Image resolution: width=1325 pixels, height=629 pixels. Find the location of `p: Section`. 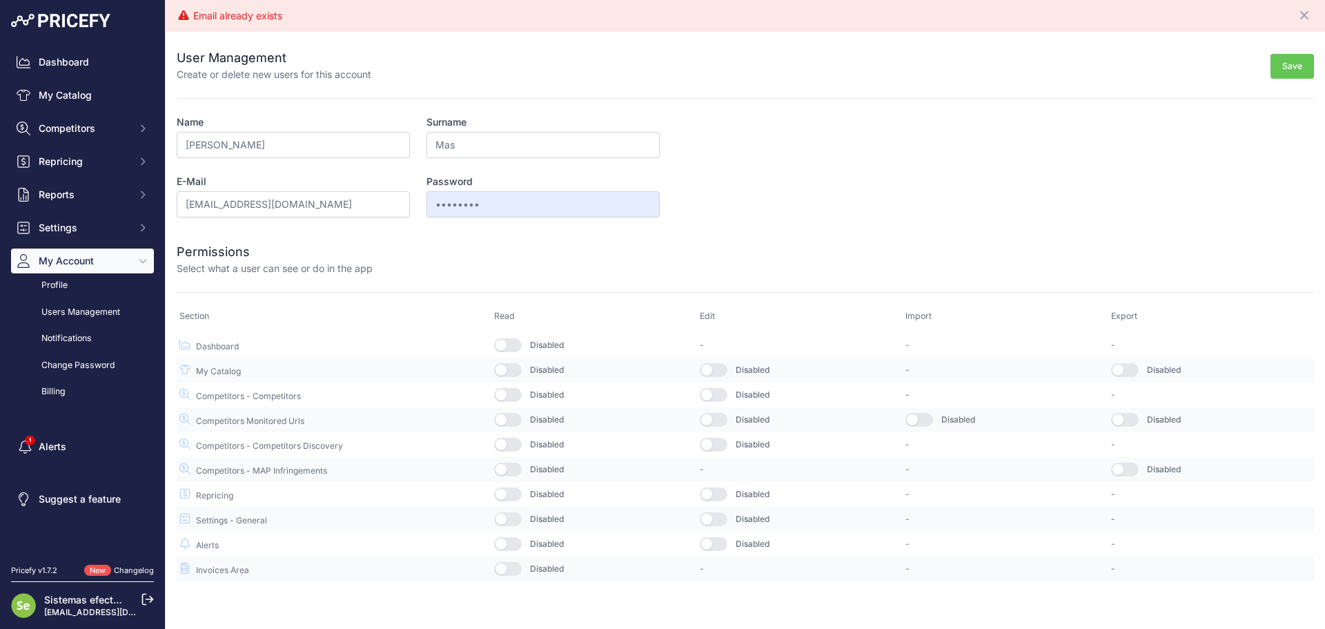

p: Section is located at coordinates (235, 316).